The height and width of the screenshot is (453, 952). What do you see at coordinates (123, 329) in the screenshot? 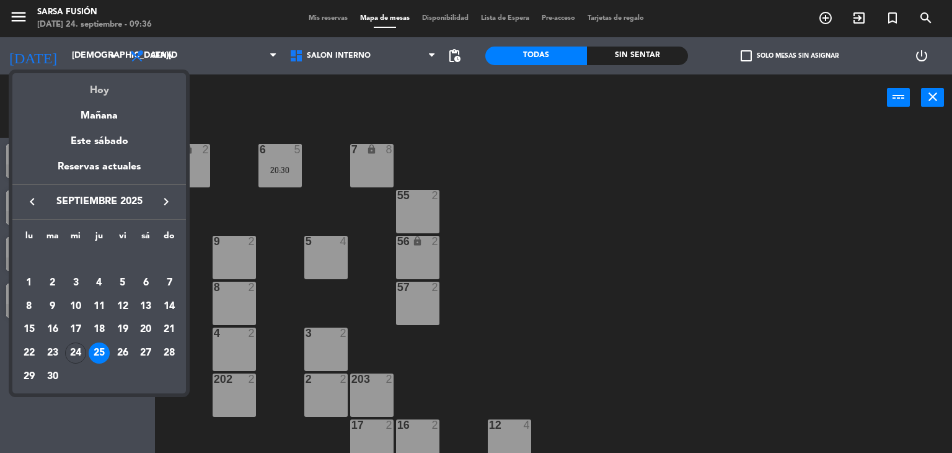
I see `td: 19 de septiembre de 2025` at bounding box center [123, 329].